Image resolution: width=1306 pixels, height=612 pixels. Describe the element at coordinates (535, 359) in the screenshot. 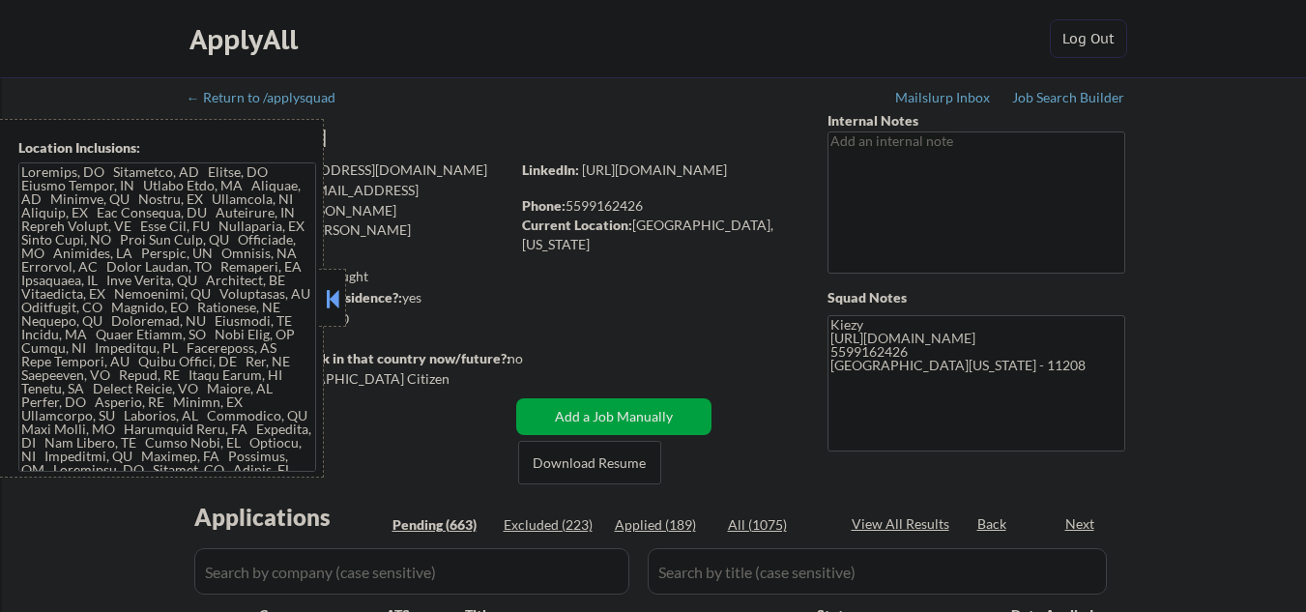

I see `div: no` at that location.